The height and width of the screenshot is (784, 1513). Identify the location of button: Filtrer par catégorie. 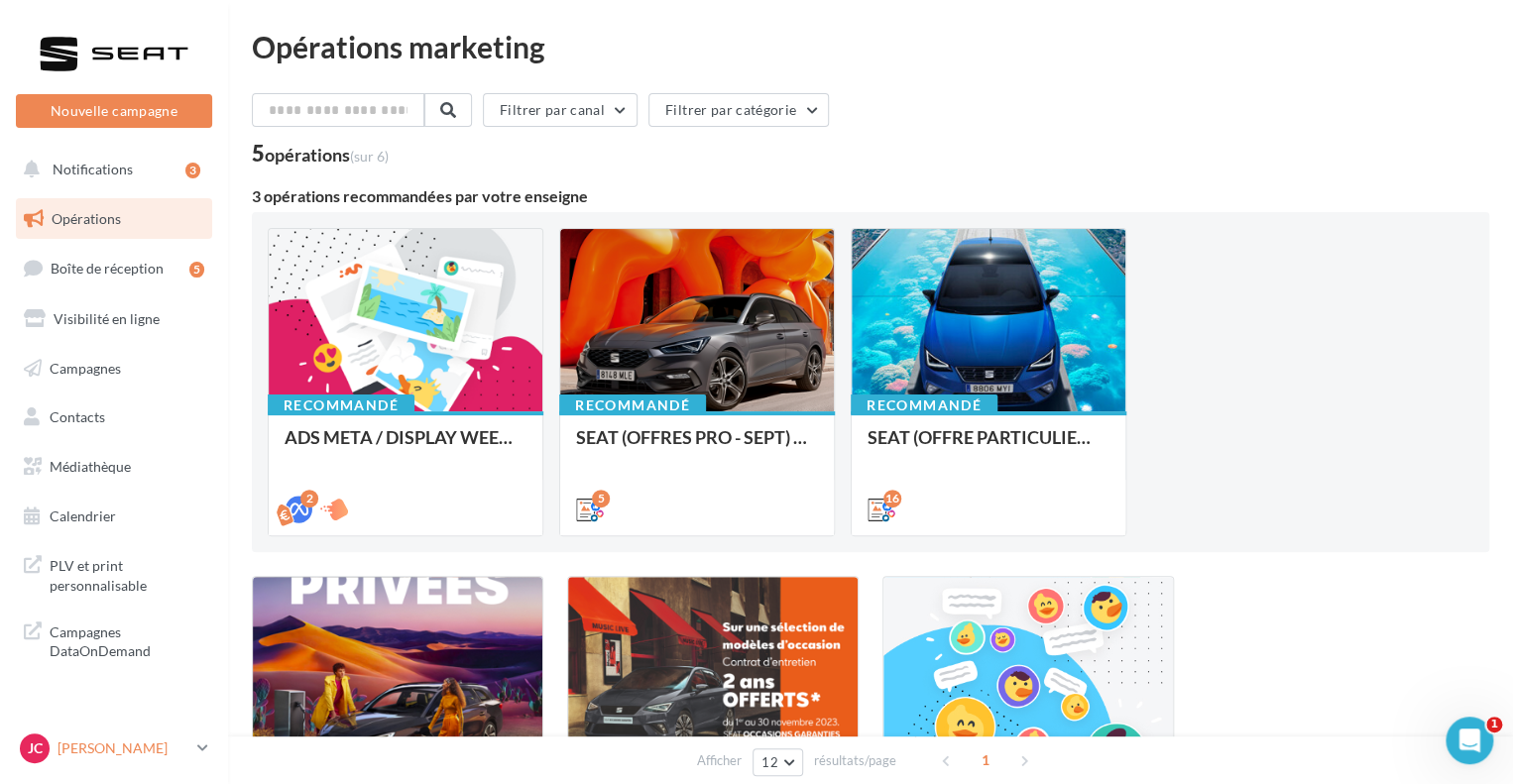
(739, 110).